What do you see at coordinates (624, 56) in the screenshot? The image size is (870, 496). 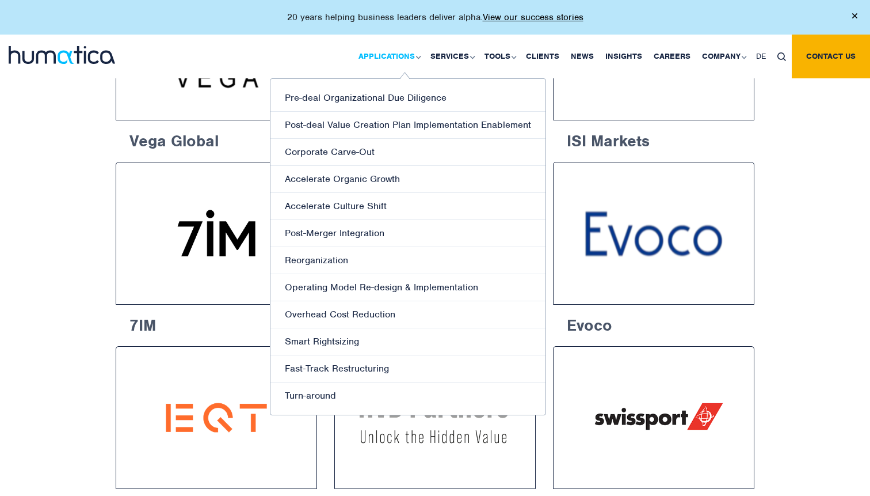 I see `a: Insights` at bounding box center [624, 56].